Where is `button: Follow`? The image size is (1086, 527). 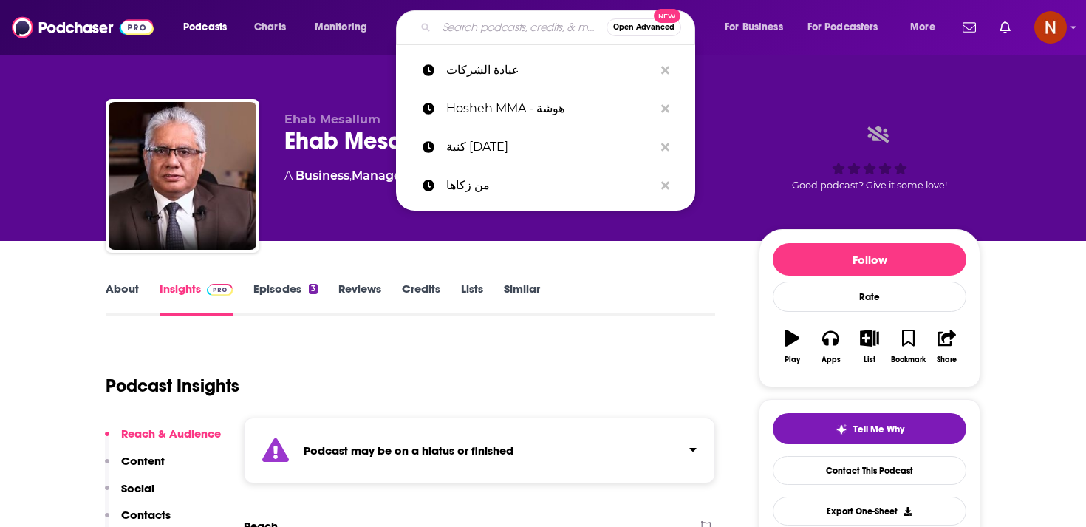
button: Follow is located at coordinates (870, 259).